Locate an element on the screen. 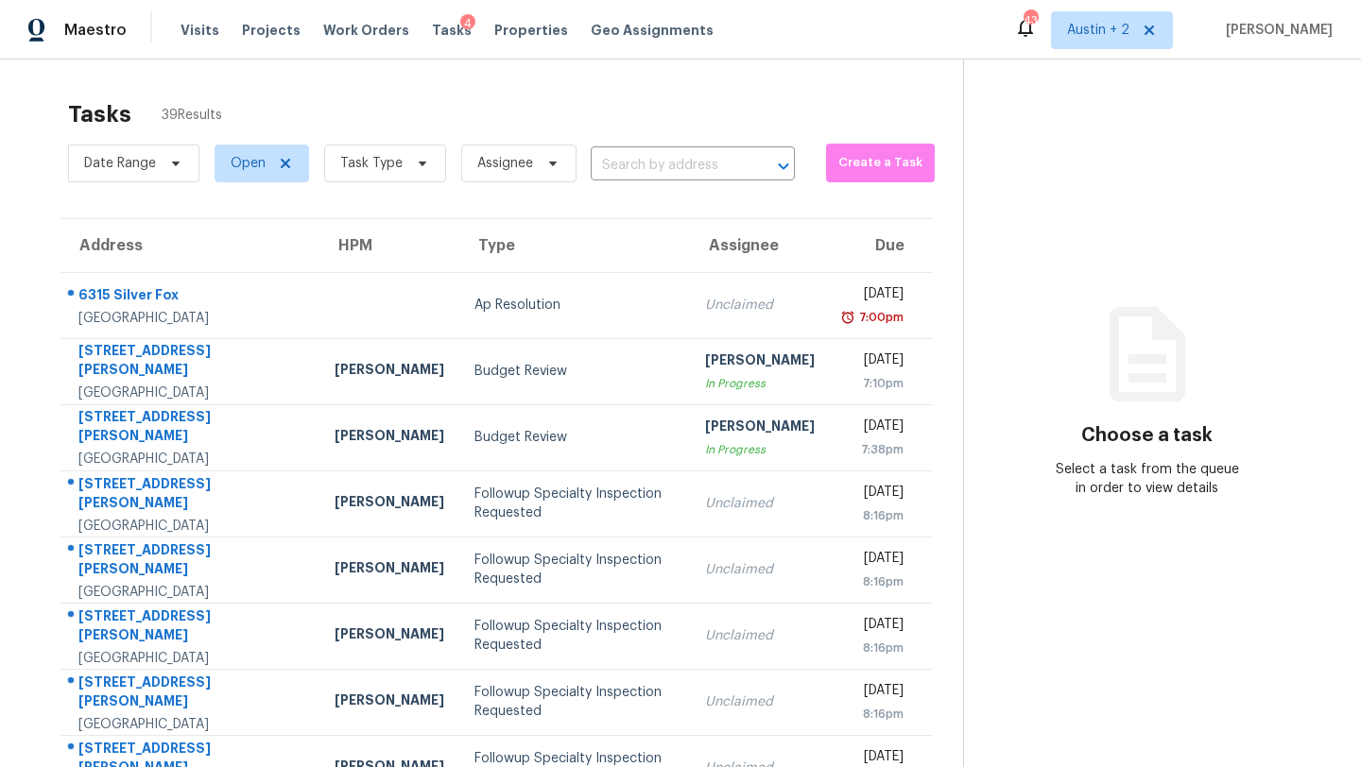 Image resolution: width=1361 pixels, height=767 pixels. img: Overdue Alarm Icon is located at coordinates (848, 317).